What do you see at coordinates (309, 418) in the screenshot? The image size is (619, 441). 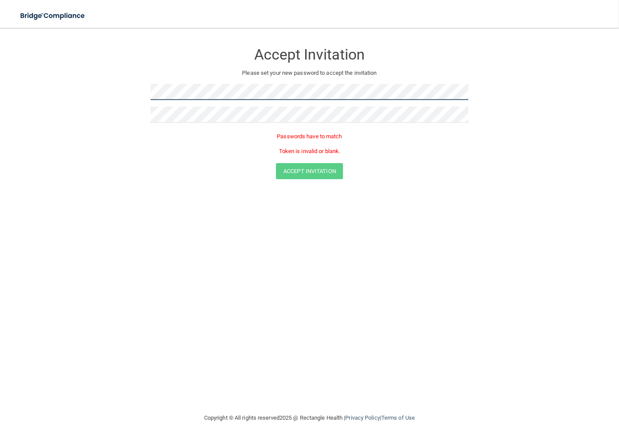 I see `div: Copyright © All rights reserved 2025 @ Rectangle Health | |` at bounding box center [309, 418].